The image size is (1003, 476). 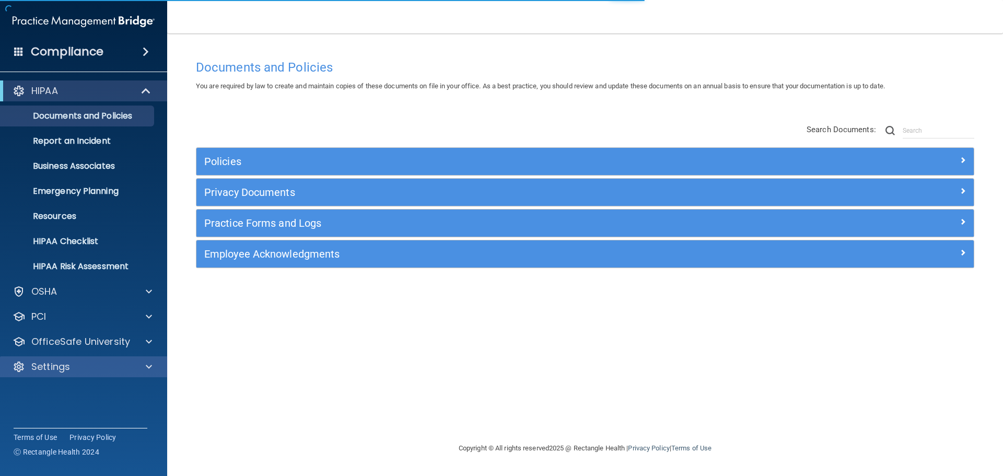 I want to click on p: Report an Incident, so click(x=78, y=141).